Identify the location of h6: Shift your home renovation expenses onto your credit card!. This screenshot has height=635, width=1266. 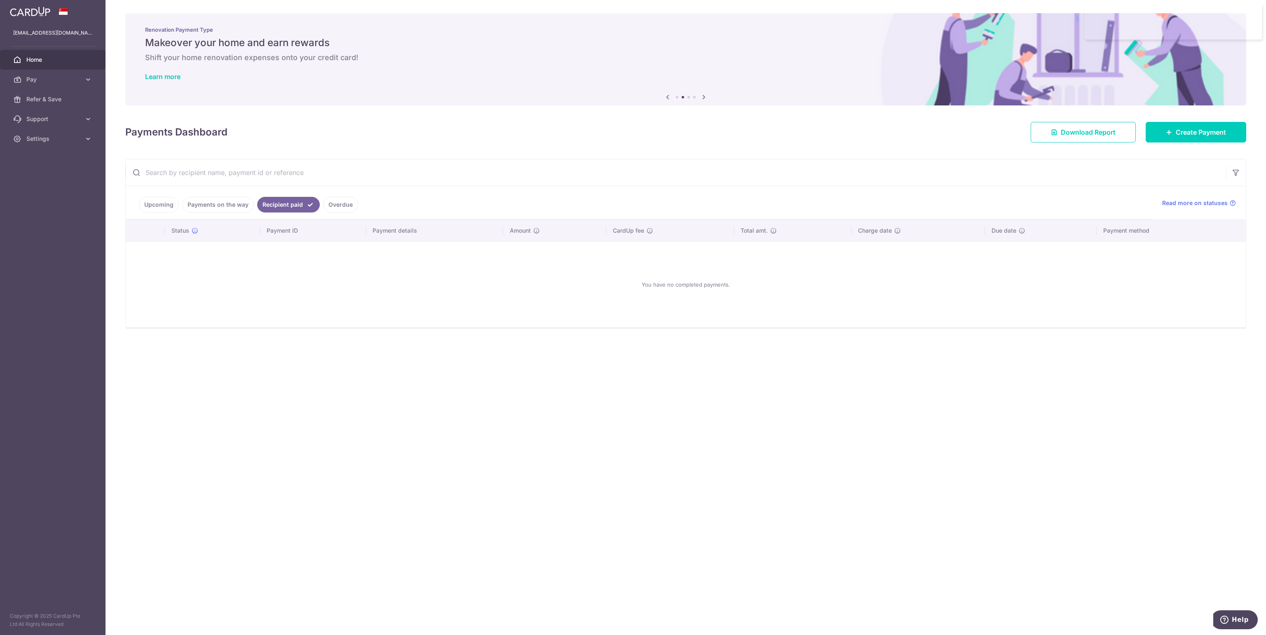
(686, 58).